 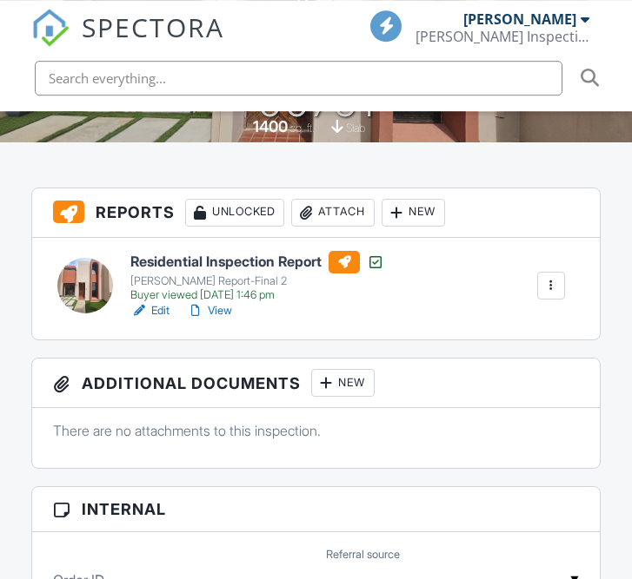 I want to click on img: The Best Home Inspection Software - Spectora, so click(x=50, y=28).